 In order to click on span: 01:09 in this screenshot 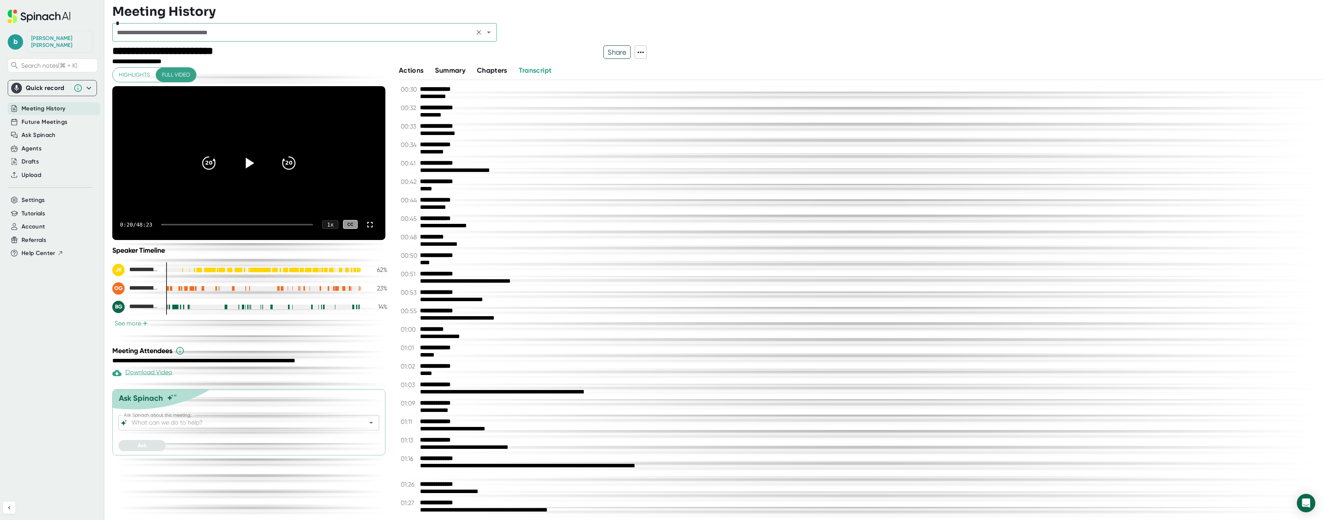, I will do `click(409, 403)`.